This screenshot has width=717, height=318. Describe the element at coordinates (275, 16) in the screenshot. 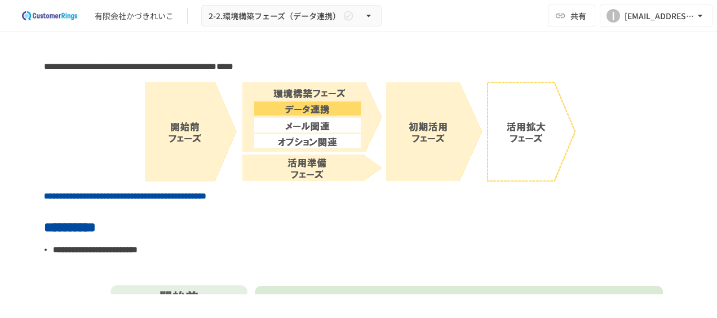

I see `span: 2-2.環境構築フェーズ（データ連携）` at that location.